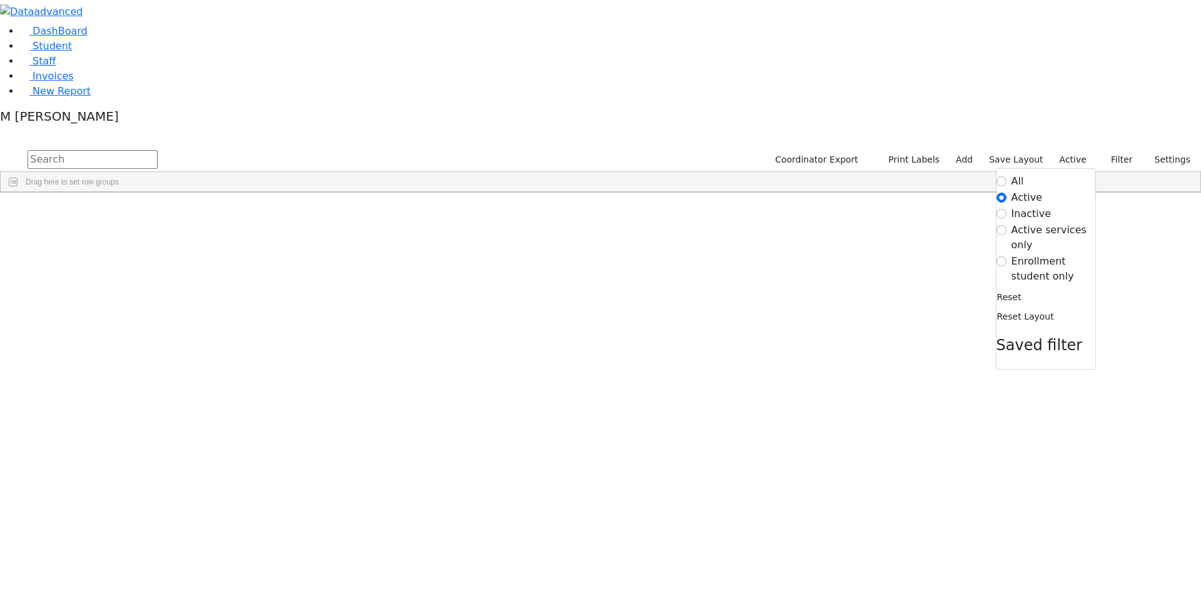 This screenshot has height=591, width=1201. Describe the element at coordinates (47, 76) in the screenshot. I see `a: Invoices` at that location.